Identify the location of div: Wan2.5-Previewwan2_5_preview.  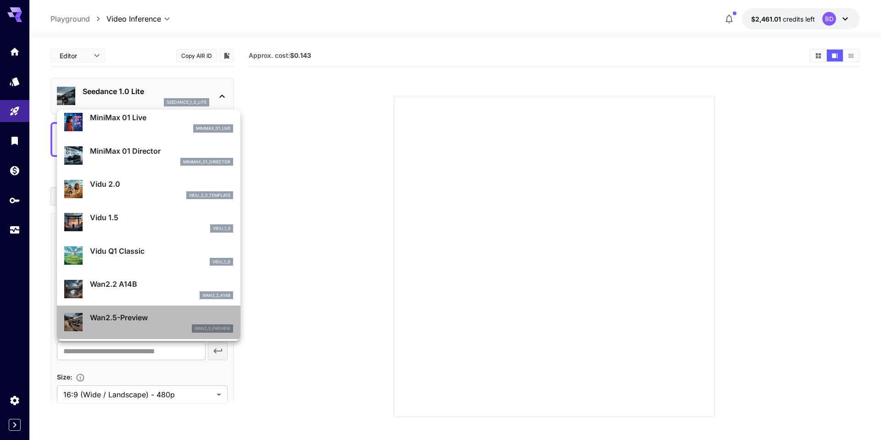
(149, 322).